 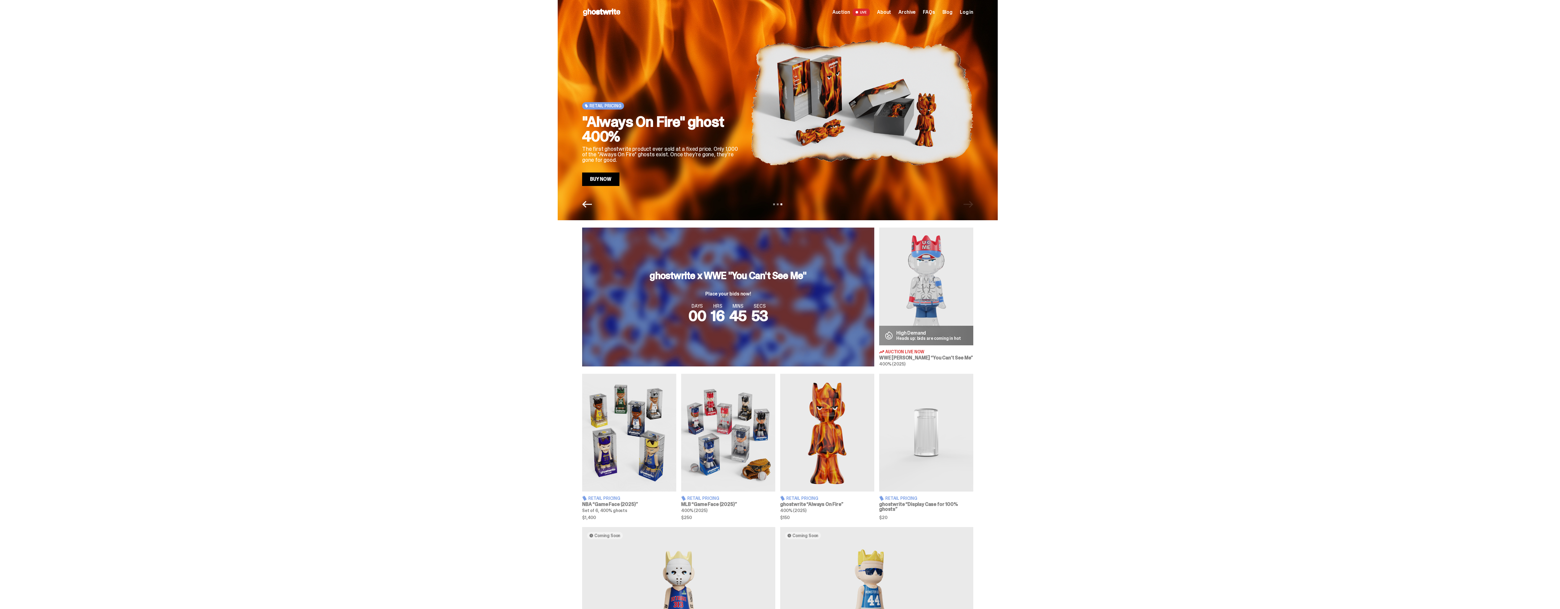 What do you see at coordinates (884, 12) in the screenshot?
I see `a: About` at bounding box center [884, 12].